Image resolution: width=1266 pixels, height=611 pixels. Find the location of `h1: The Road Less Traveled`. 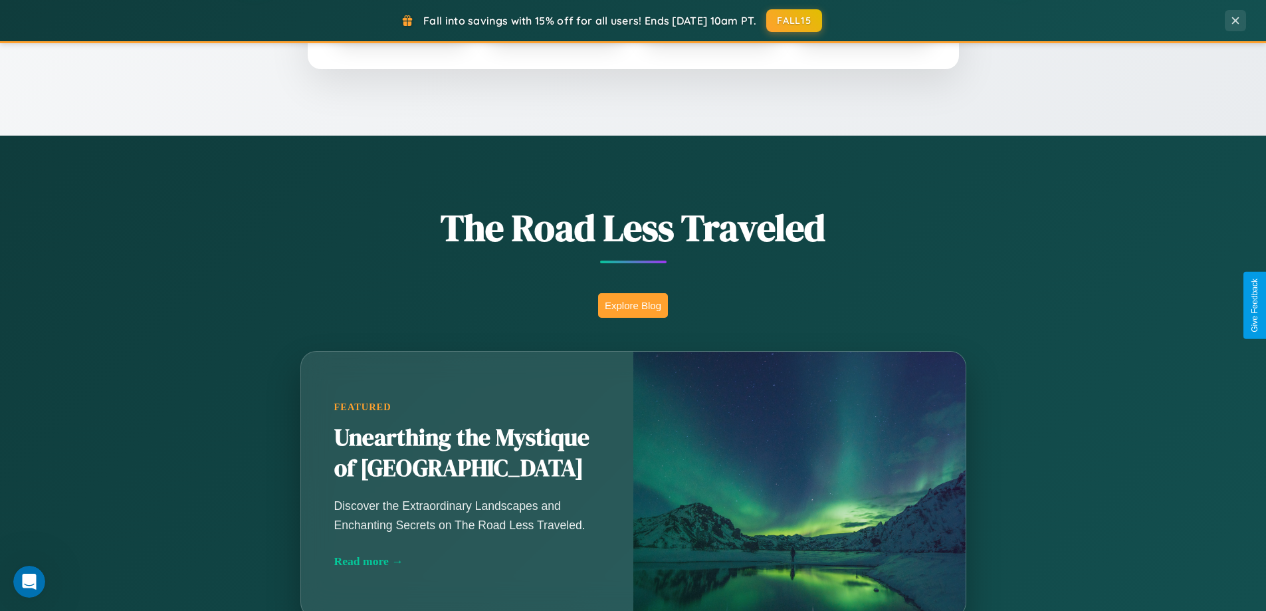

h1: The Road Less Traveled is located at coordinates (633, 227).